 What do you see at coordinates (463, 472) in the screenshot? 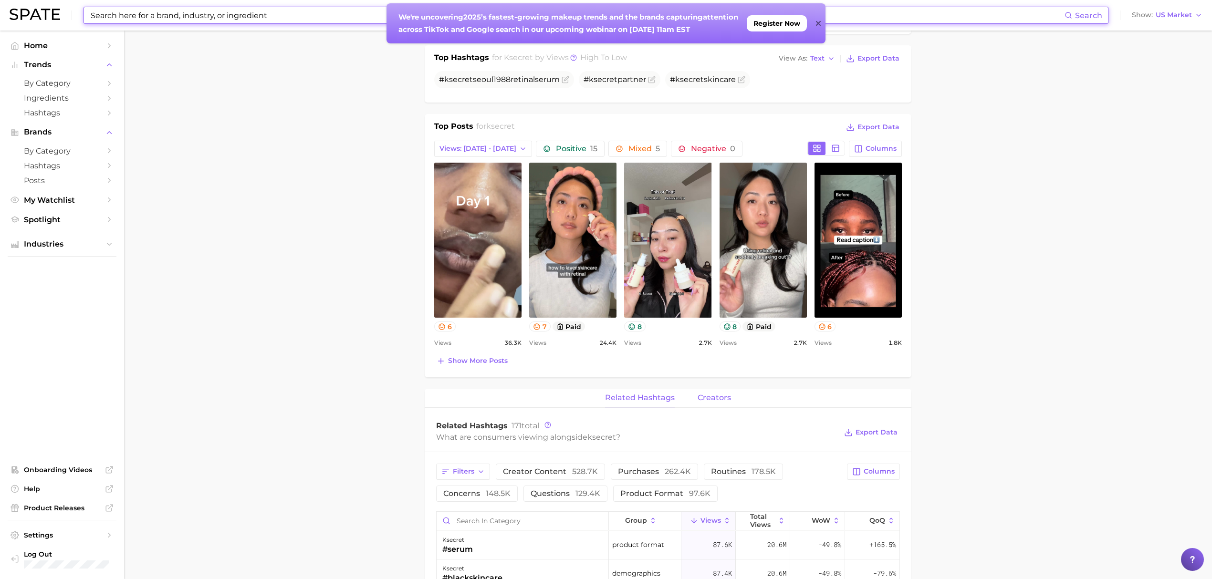
I see `button: Filters` at bounding box center [463, 472].